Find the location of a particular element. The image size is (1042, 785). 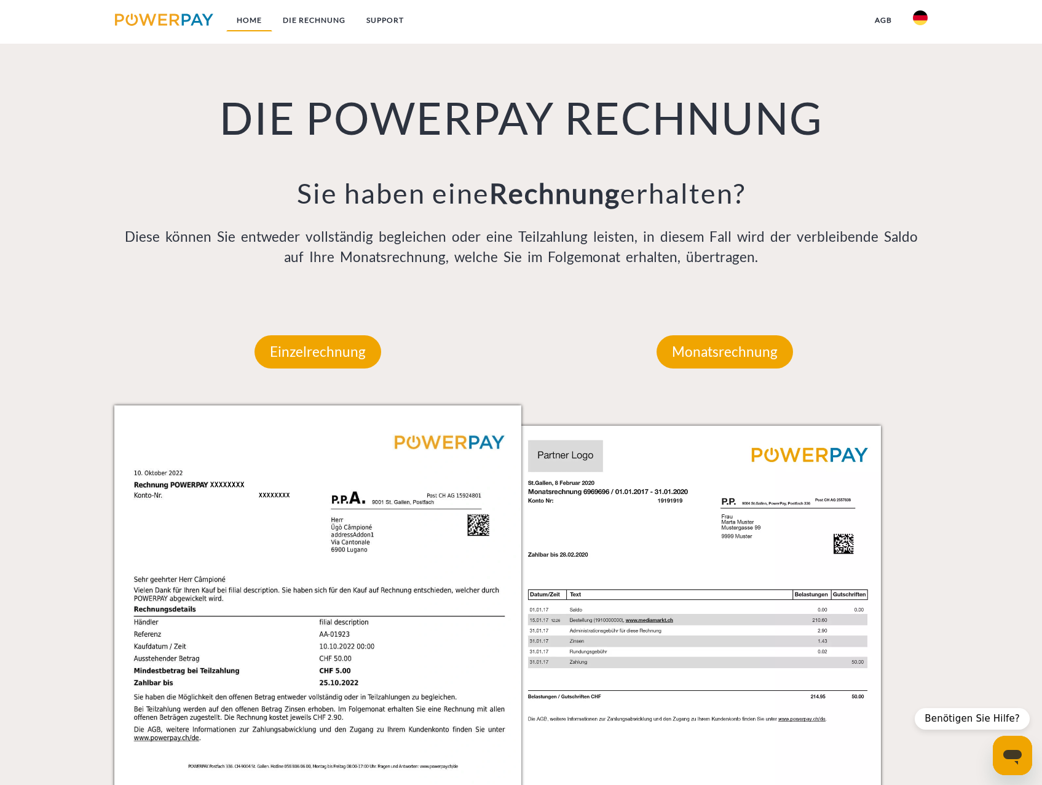

a: SUPPORT is located at coordinates (385, 20).